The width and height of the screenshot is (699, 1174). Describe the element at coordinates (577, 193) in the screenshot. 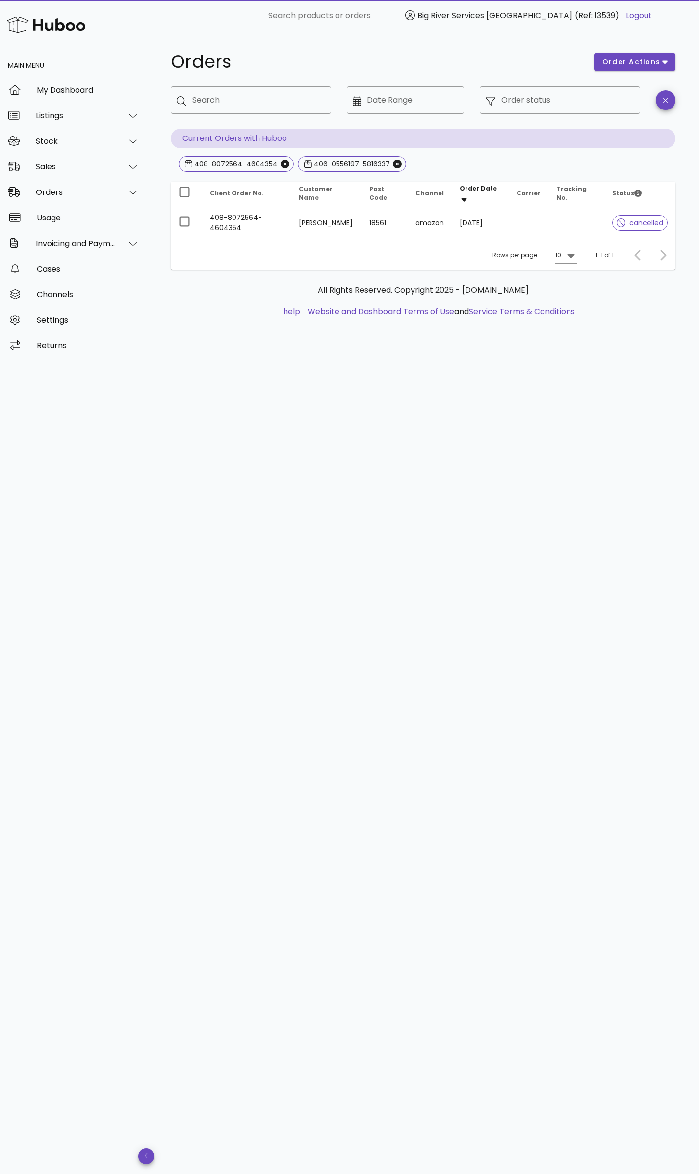

I see `th: Tracking No.` at that location.